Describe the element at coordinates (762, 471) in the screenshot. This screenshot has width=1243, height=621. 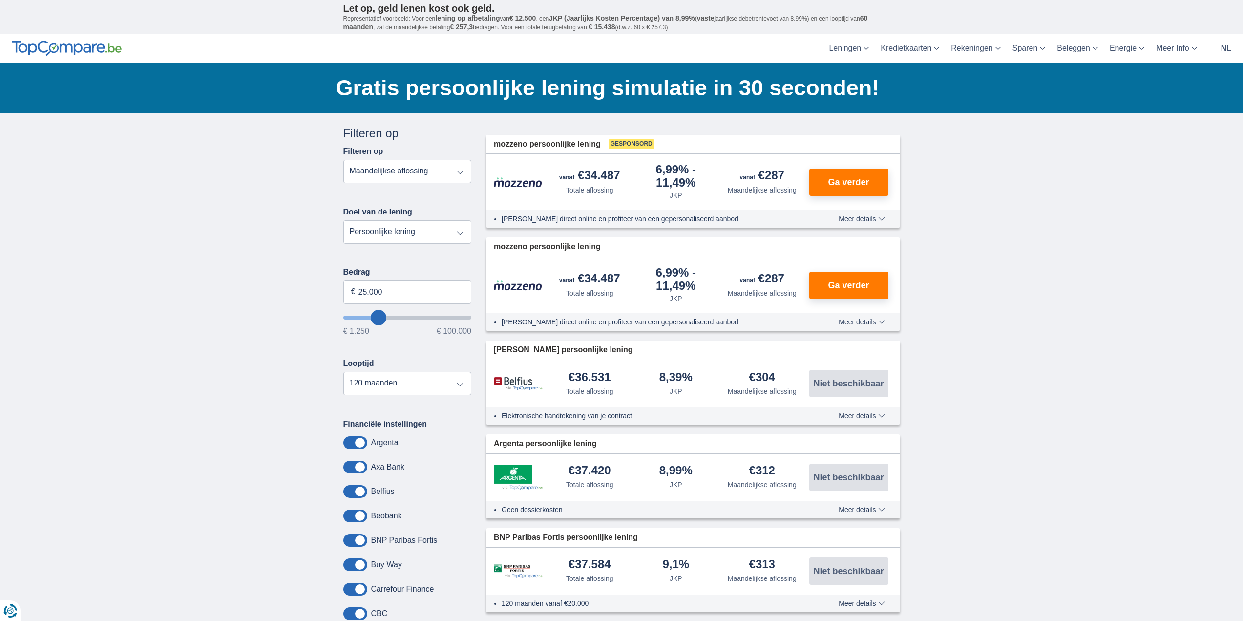
I see `div: €312` at that location.